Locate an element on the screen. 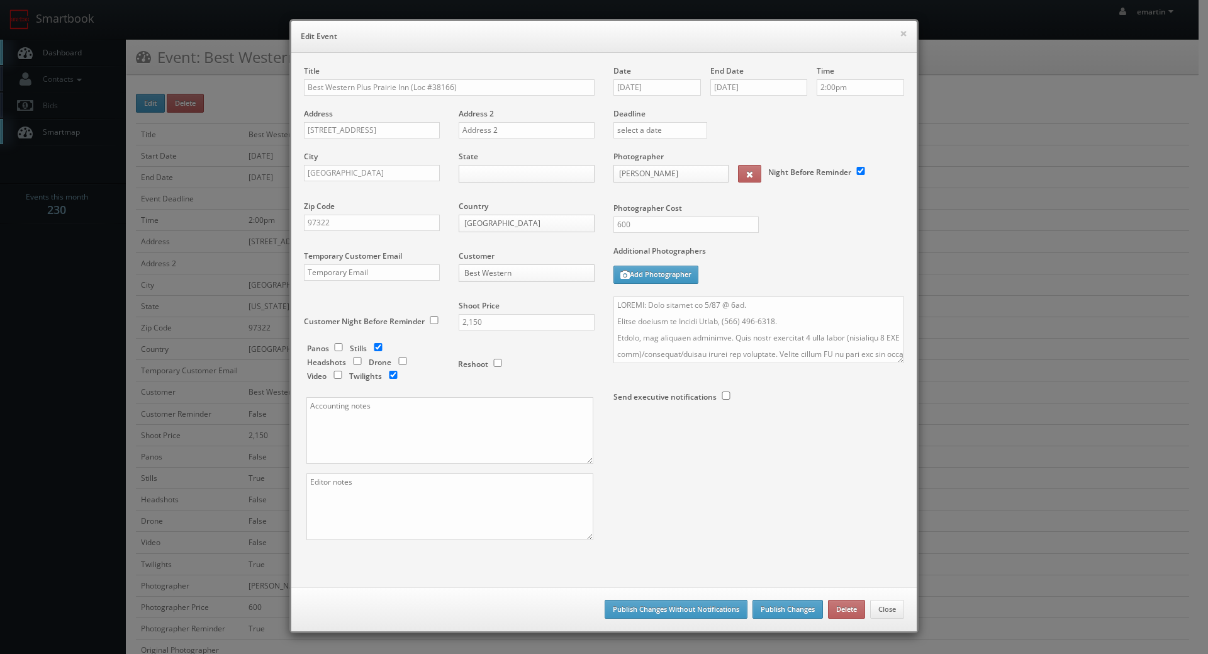 This screenshot has width=1208, height=654. label: Additional Photographers is located at coordinates (759, 253).